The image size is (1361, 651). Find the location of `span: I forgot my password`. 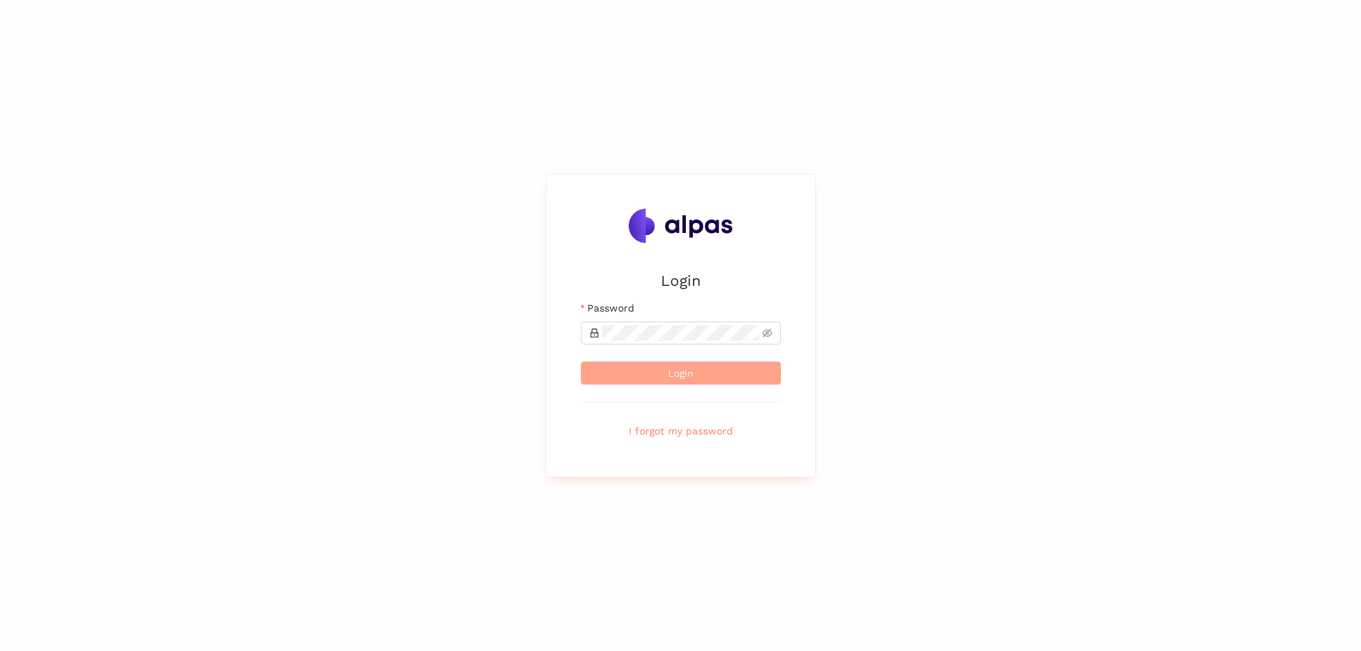

span: I forgot my password is located at coordinates (681, 431).